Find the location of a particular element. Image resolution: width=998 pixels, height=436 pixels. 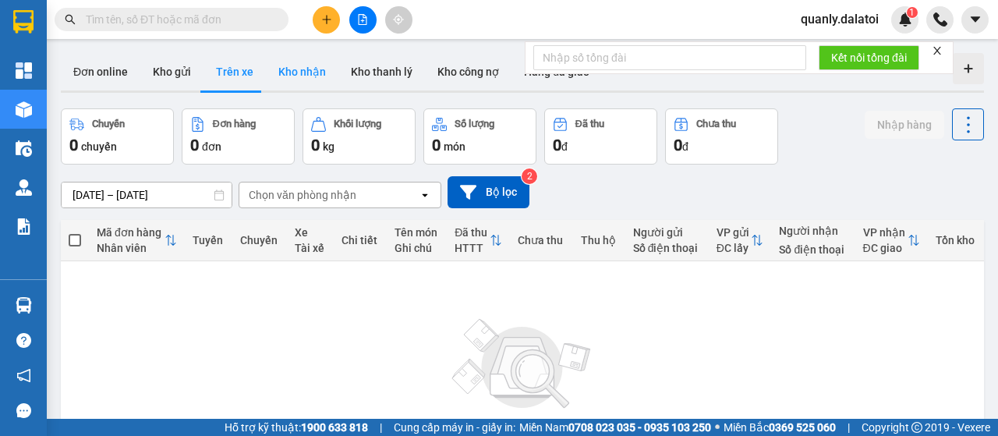

div: Đơn hàng is located at coordinates (234, 124).